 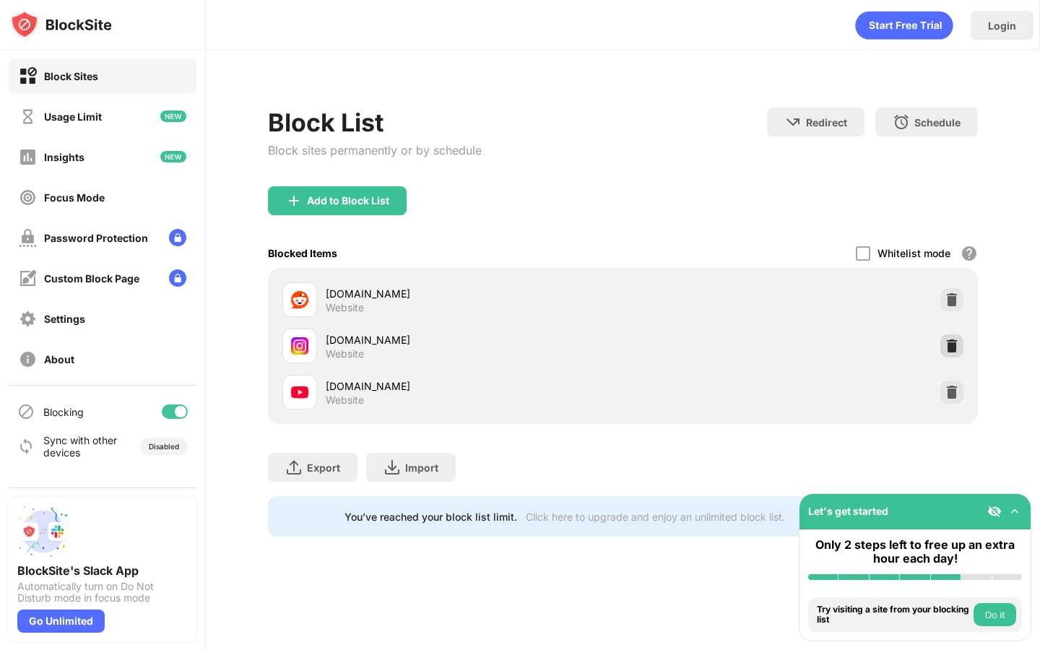 I want to click on img: customize-block-page-off.svg, so click(x=27, y=278).